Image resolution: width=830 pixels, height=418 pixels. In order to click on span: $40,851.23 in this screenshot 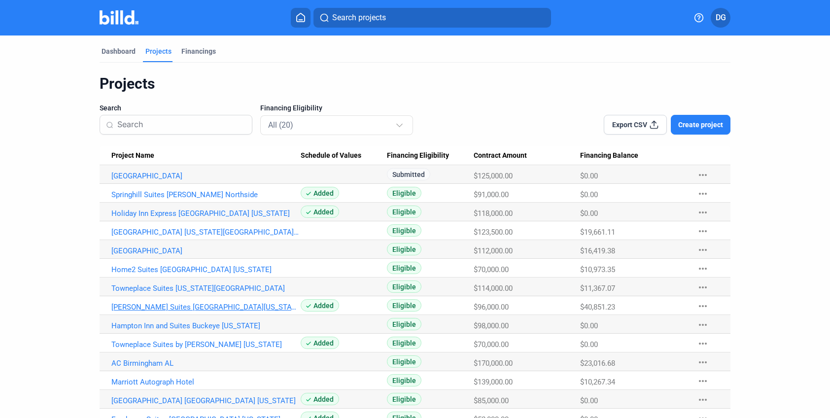, I will do `click(597, 307)`.